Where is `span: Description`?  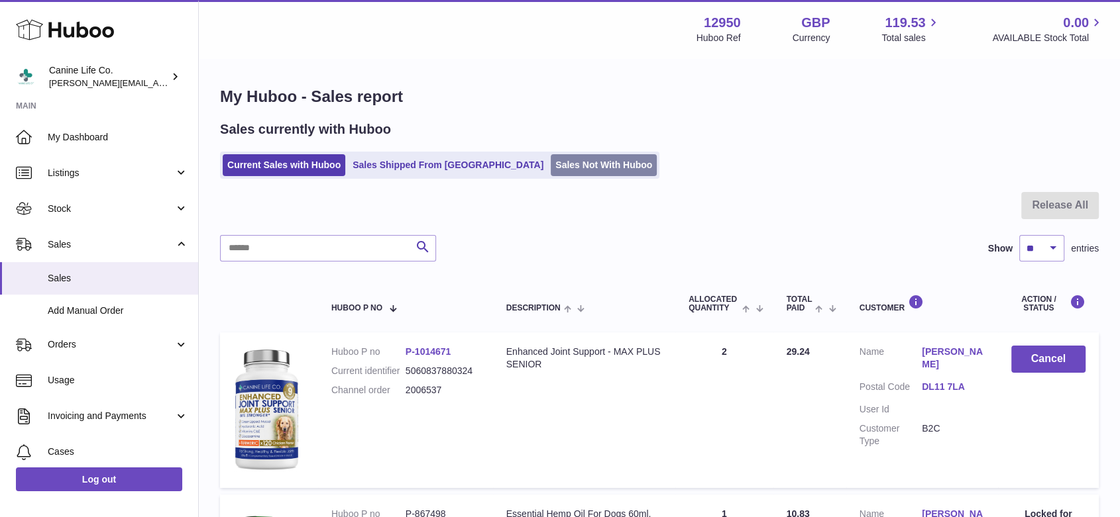 span: Description is located at coordinates (533, 308).